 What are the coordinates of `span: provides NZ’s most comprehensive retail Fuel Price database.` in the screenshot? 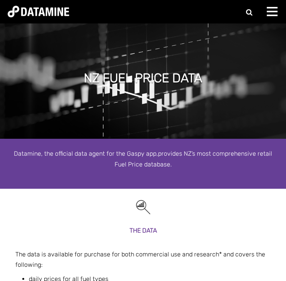 It's located at (194, 159).